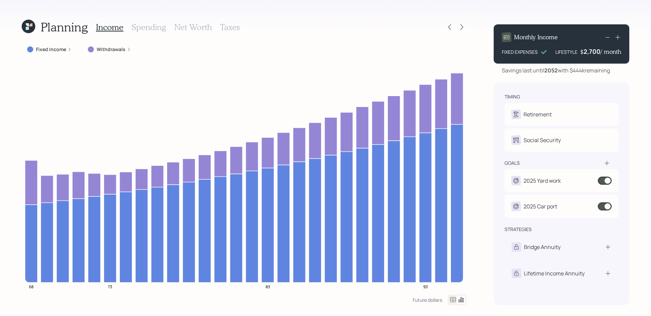  I want to click on div: timing, so click(512, 97).